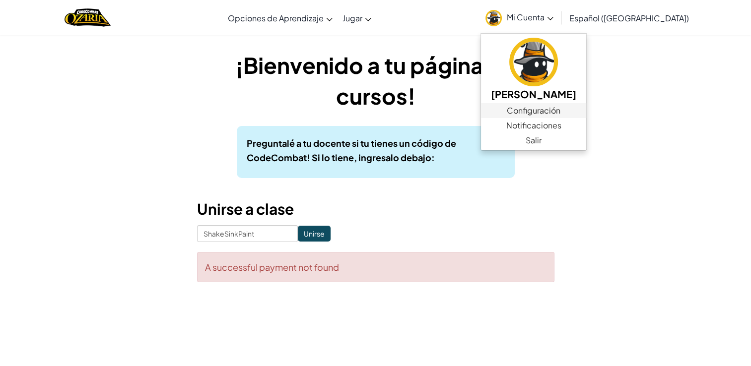  Describe the element at coordinates (376, 267) in the screenshot. I see `div: A successful payment not found` at that location.